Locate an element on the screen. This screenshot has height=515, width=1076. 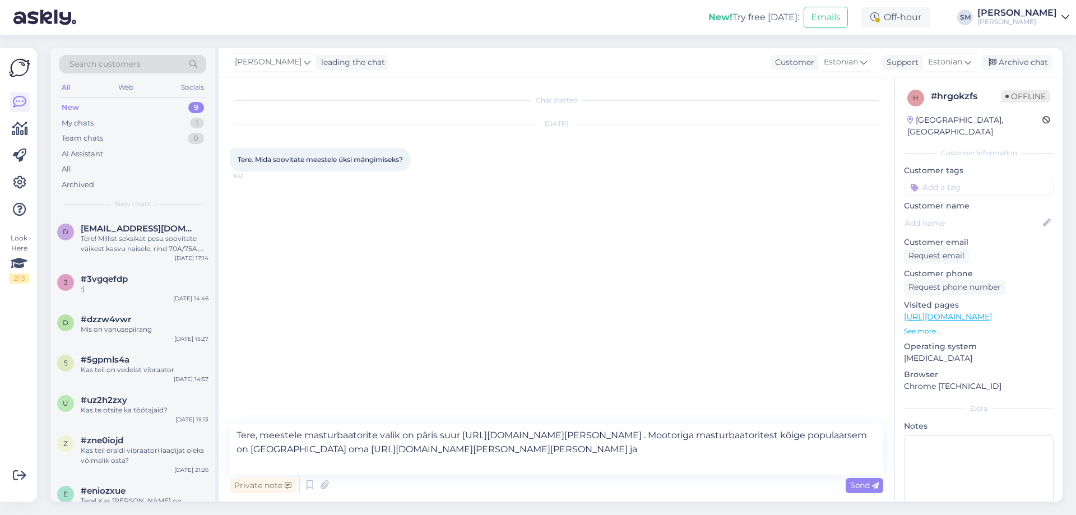
div: Socials is located at coordinates (192, 87).